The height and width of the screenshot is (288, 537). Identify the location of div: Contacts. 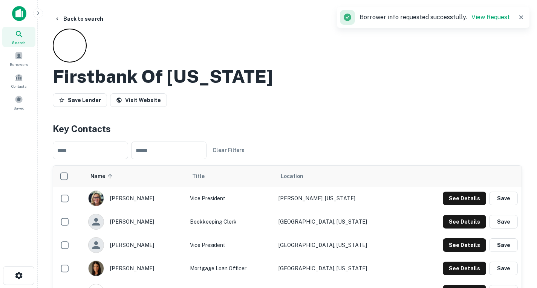
(19, 81).